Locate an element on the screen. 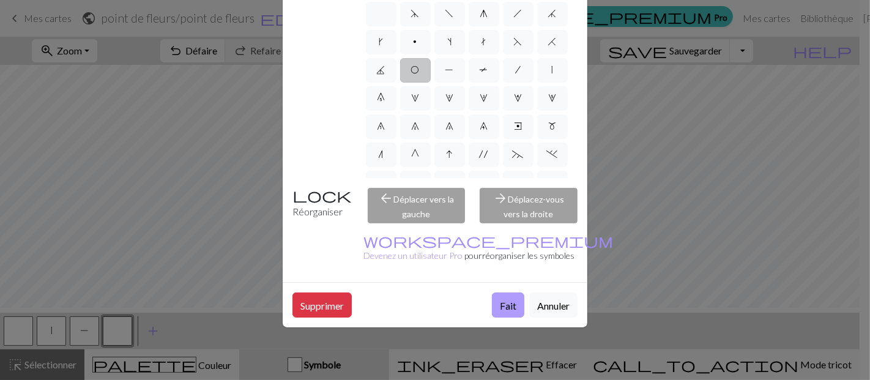 This screenshot has height=380, width=870. span: I is located at coordinates (450, 154).